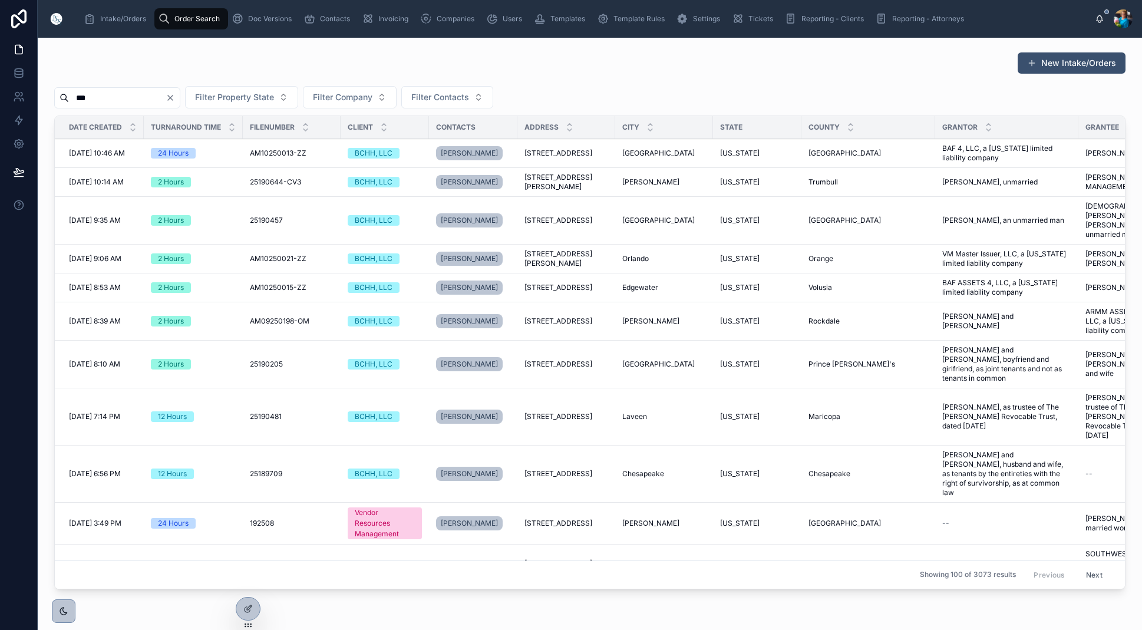 Image resolution: width=1142 pixels, height=630 pixels. Describe the element at coordinates (360, 127) in the screenshot. I see `span: Client` at that location.